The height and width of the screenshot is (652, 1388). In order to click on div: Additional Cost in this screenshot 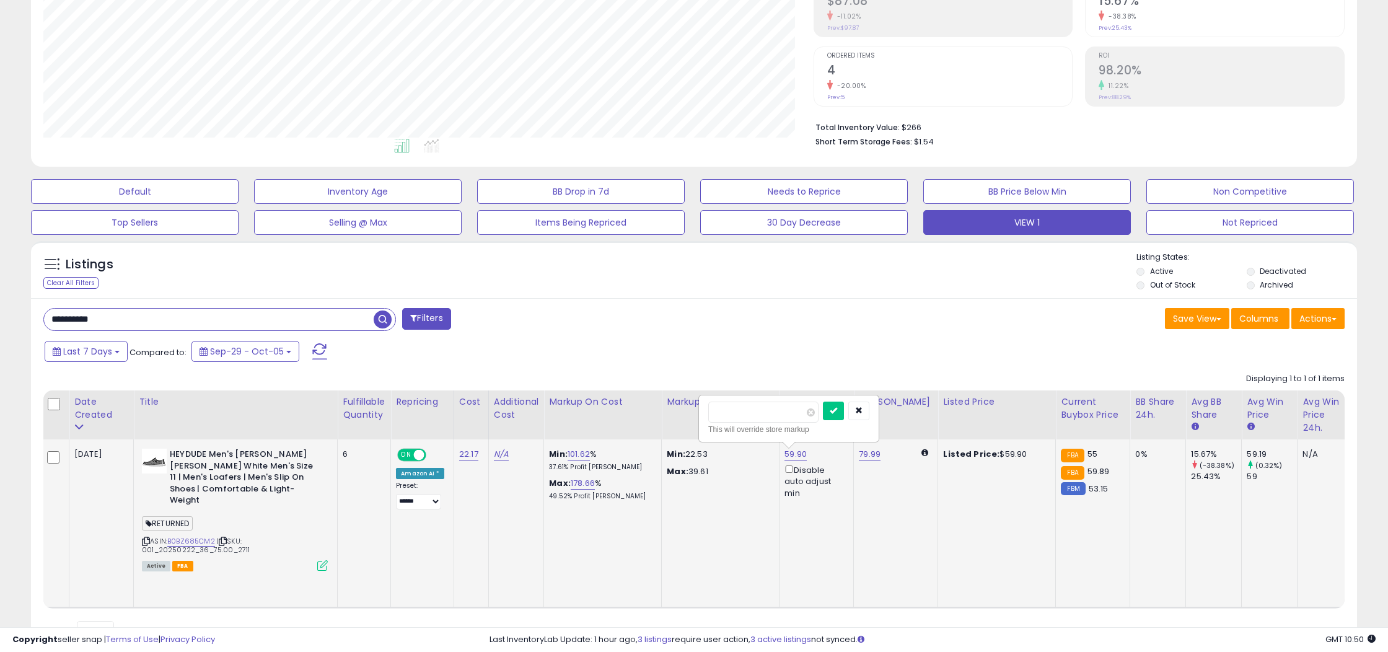, I will do `click(516, 408)`.